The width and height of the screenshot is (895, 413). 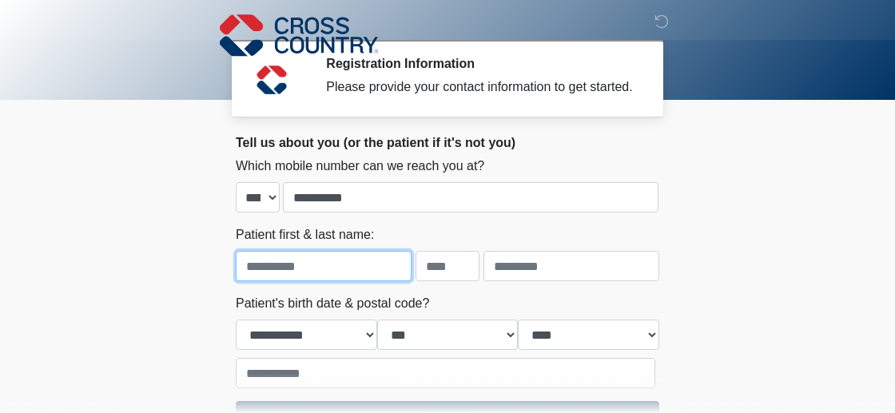 I want to click on label: Patient's birth date & postal code?, so click(x=332, y=304).